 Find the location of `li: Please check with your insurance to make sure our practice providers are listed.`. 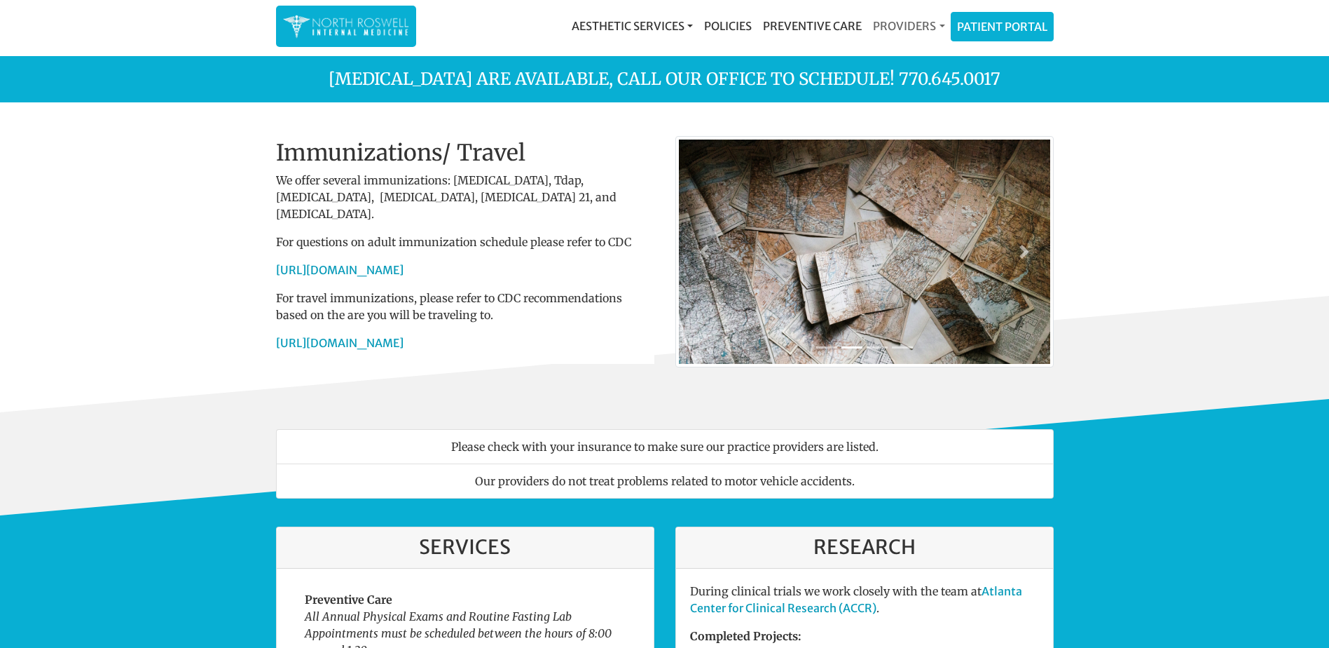

li: Please check with your insurance to make sure our practice providers are listed. is located at coordinates (665, 446).